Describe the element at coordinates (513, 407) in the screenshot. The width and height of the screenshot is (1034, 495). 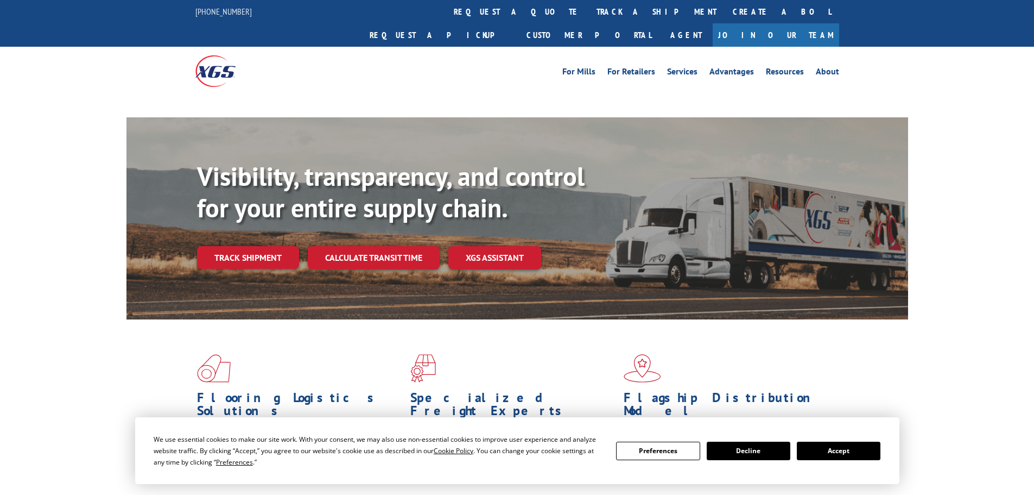
I see `h1: Specialized Freight Experts` at that location.